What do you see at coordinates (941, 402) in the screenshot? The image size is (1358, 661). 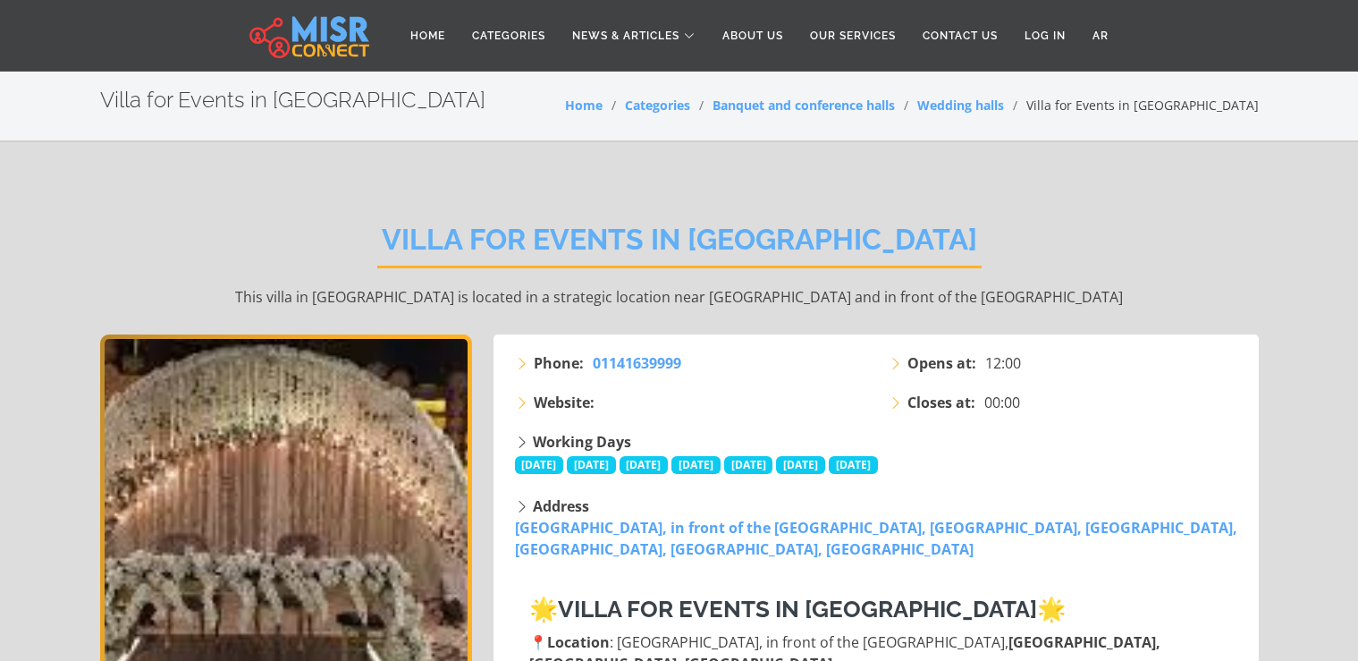 I see `strong: Closes at:` at bounding box center [941, 402].